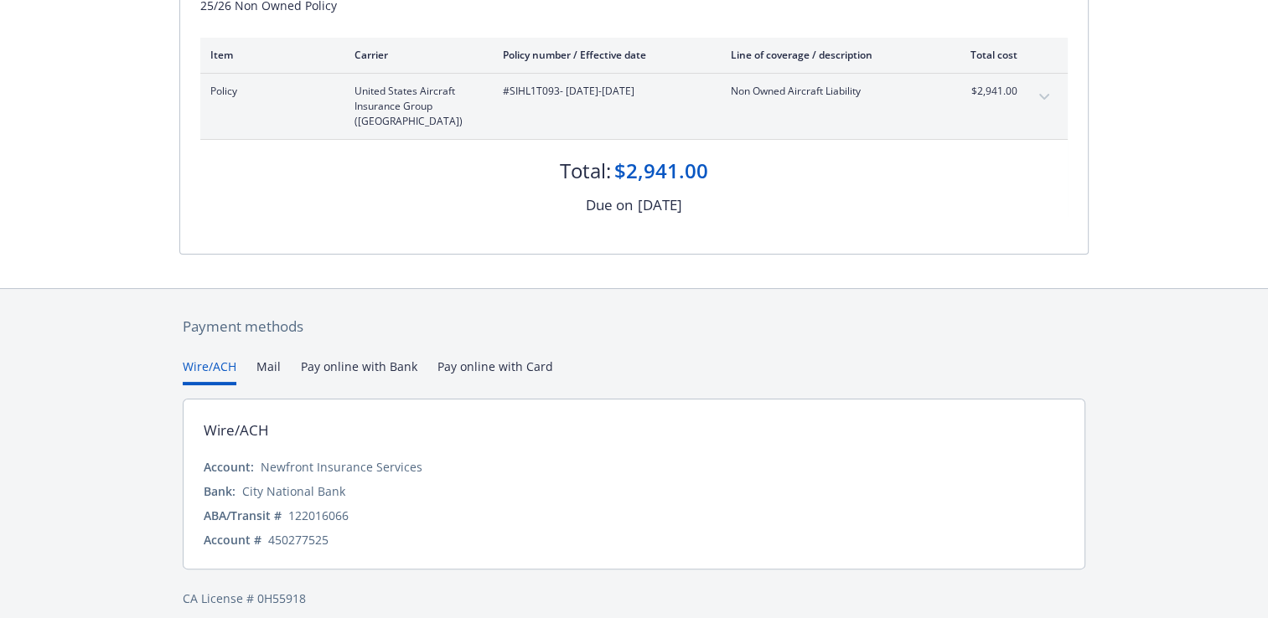 This screenshot has width=1268, height=618. What do you see at coordinates (236, 431) in the screenshot?
I see `div: Wire/ACH` at bounding box center [236, 431].